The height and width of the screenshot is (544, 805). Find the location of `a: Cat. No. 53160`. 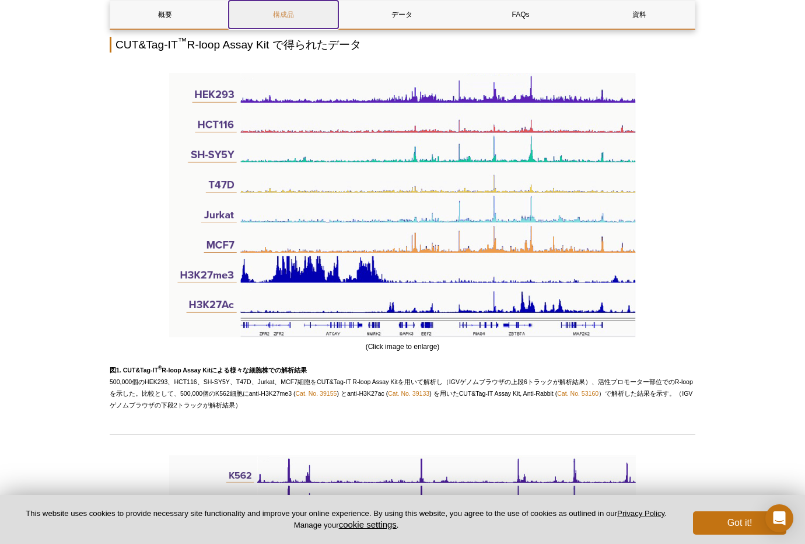

a: Cat. No. 53160 is located at coordinates (577, 393).